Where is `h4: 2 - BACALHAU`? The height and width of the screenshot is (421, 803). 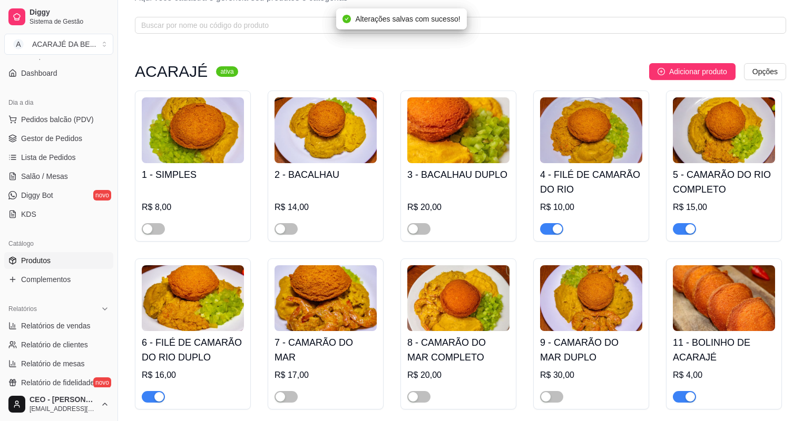 h4: 2 - BACALHAU is located at coordinates (326, 175).